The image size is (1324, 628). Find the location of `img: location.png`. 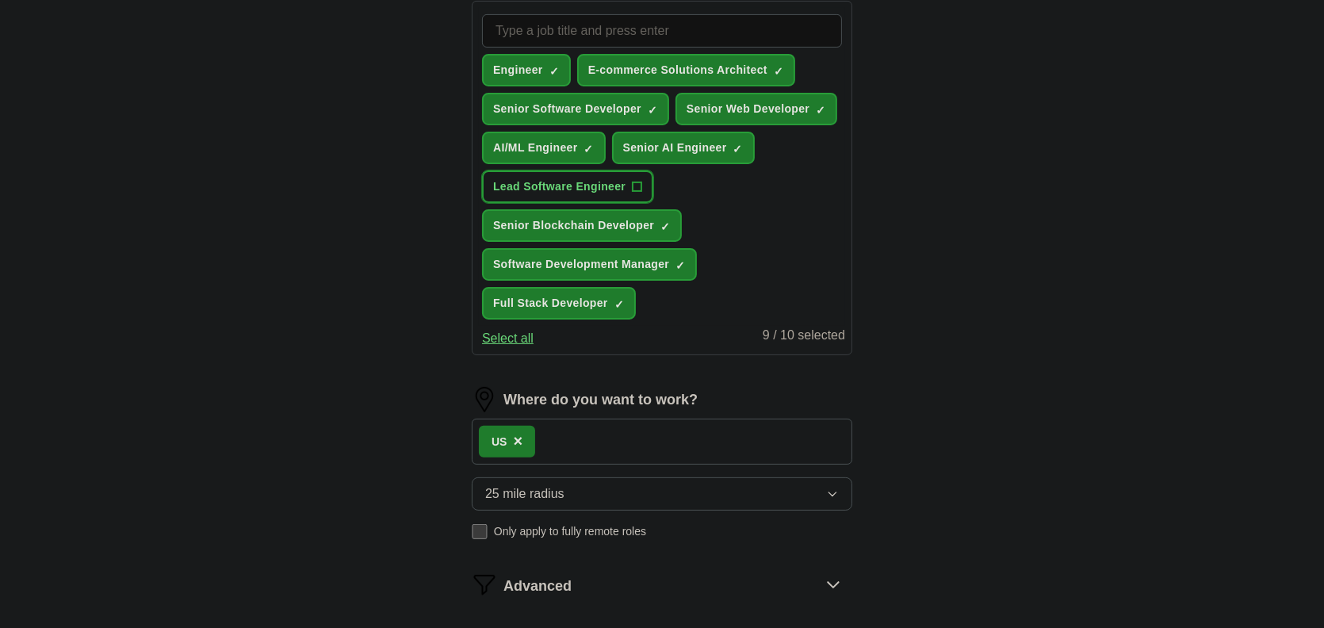

img: location.png is located at coordinates (485, 400).